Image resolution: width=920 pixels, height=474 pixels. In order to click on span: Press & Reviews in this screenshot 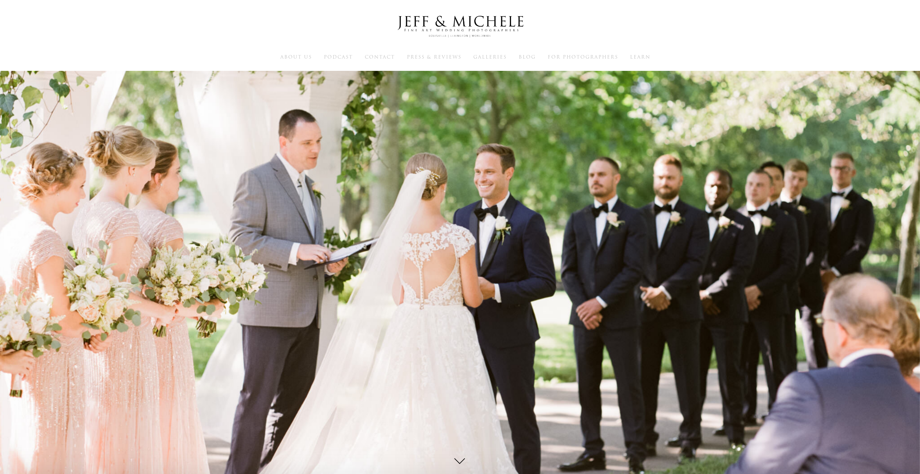, I will do `click(434, 57)`.